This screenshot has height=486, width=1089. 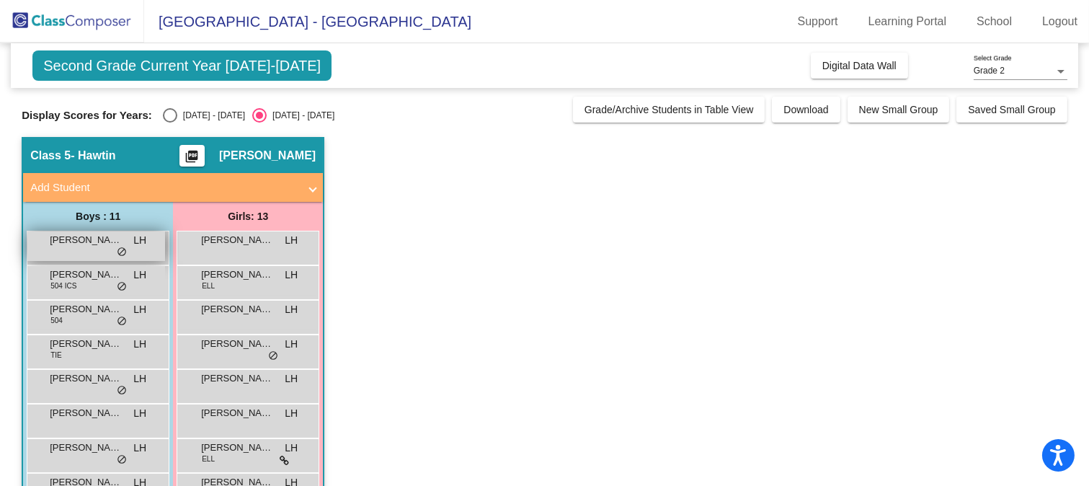 I want to click on div: Boys : 11, so click(x=98, y=216).